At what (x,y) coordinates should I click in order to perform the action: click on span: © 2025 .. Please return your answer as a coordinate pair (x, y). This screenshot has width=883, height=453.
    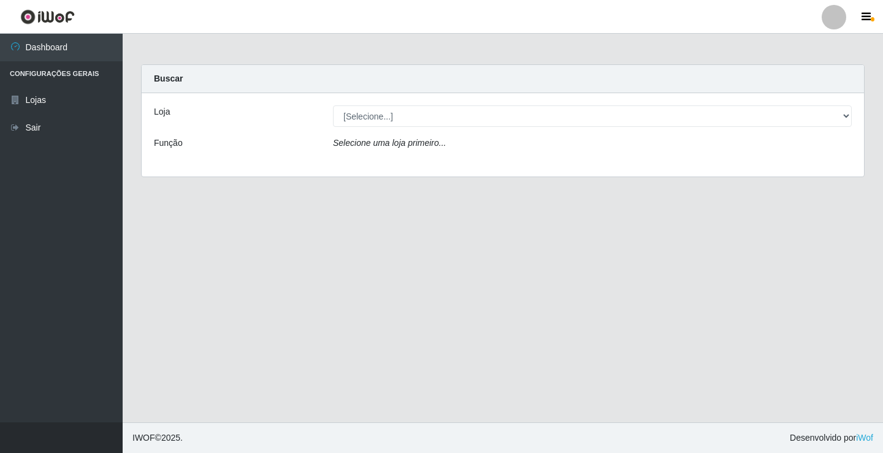
    Looking at the image, I should click on (158, 438).